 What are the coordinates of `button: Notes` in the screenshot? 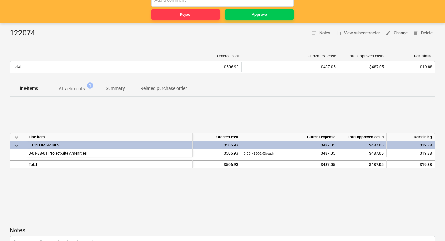 It's located at (320, 33).